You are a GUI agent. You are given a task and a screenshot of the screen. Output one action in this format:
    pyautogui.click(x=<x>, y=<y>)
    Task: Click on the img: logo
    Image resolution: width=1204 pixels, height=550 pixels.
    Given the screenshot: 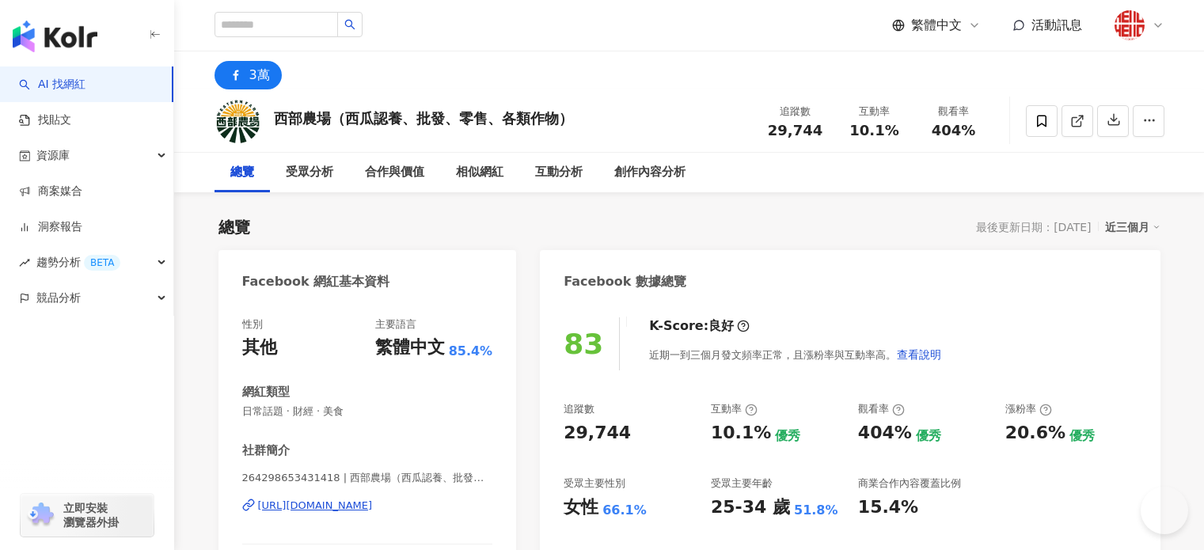 What is the action you would take?
    pyautogui.click(x=55, y=36)
    